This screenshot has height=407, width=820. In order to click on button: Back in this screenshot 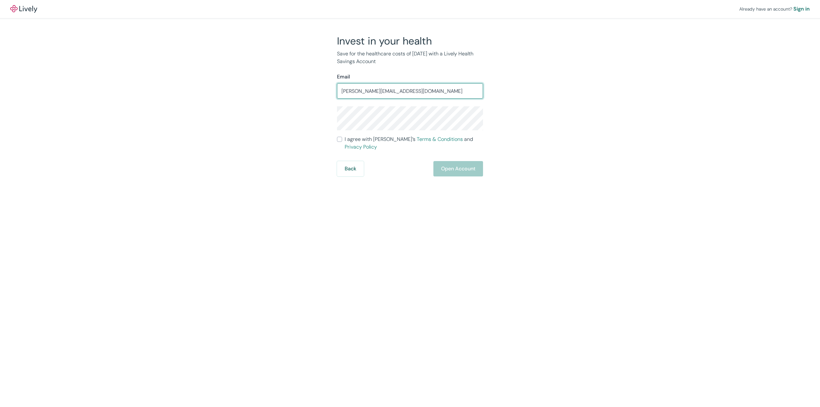, I will do `click(350, 169)`.